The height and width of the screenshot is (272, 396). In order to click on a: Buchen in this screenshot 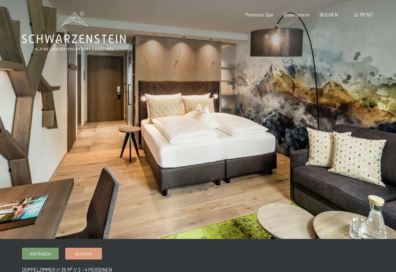, I will do `click(84, 253)`.